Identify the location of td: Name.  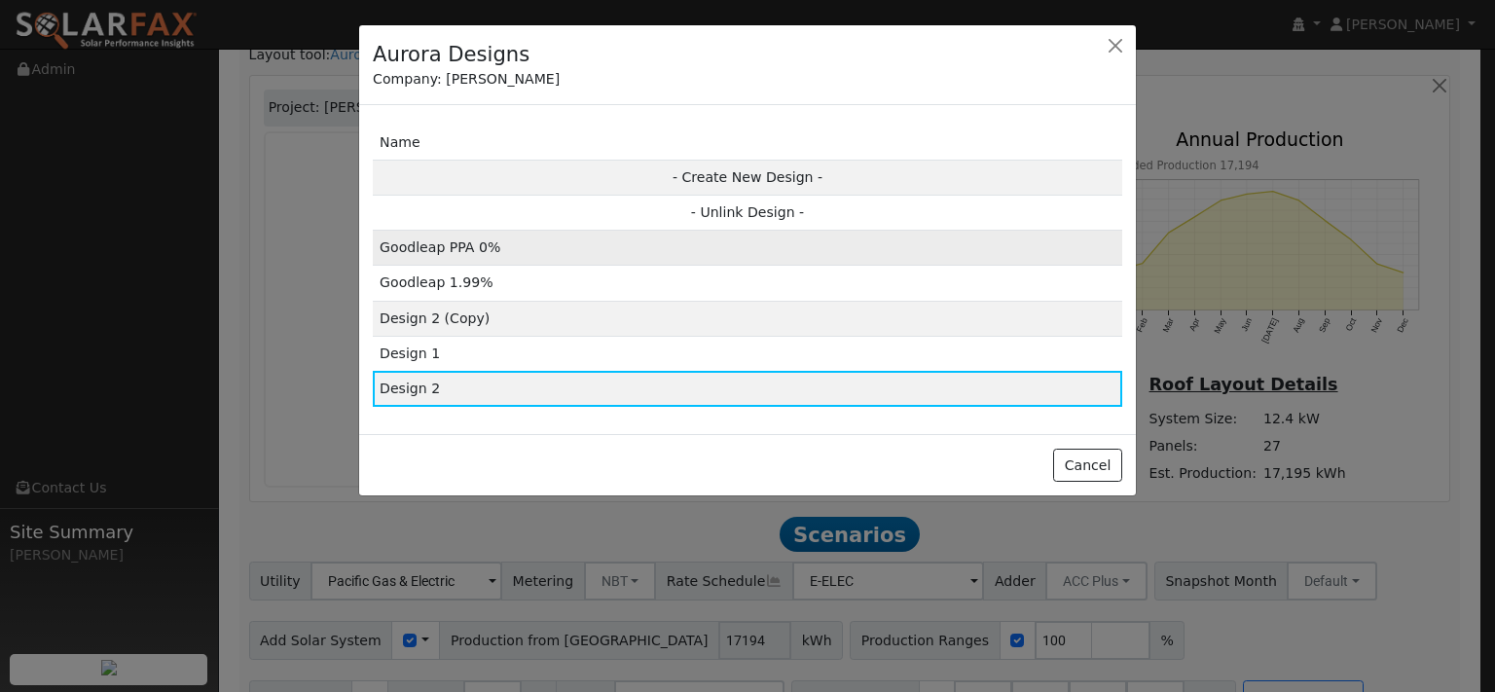
(748, 143).